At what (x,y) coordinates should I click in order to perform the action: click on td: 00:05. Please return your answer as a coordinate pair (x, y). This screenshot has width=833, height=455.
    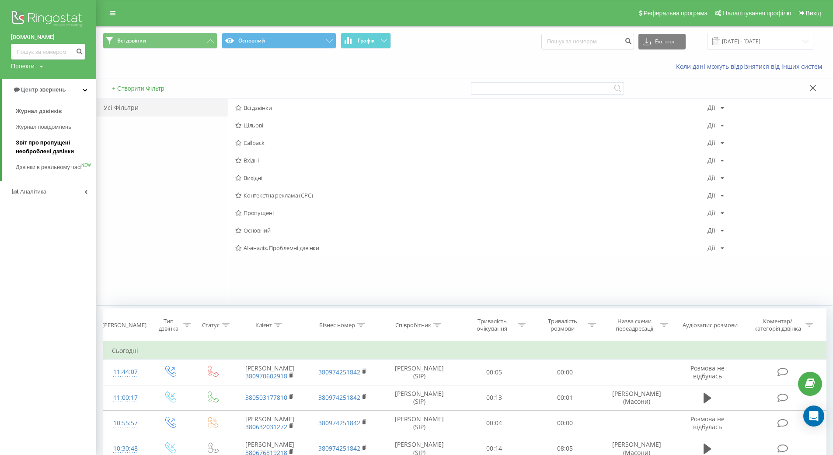
    Looking at the image, I should click on (494, 372).